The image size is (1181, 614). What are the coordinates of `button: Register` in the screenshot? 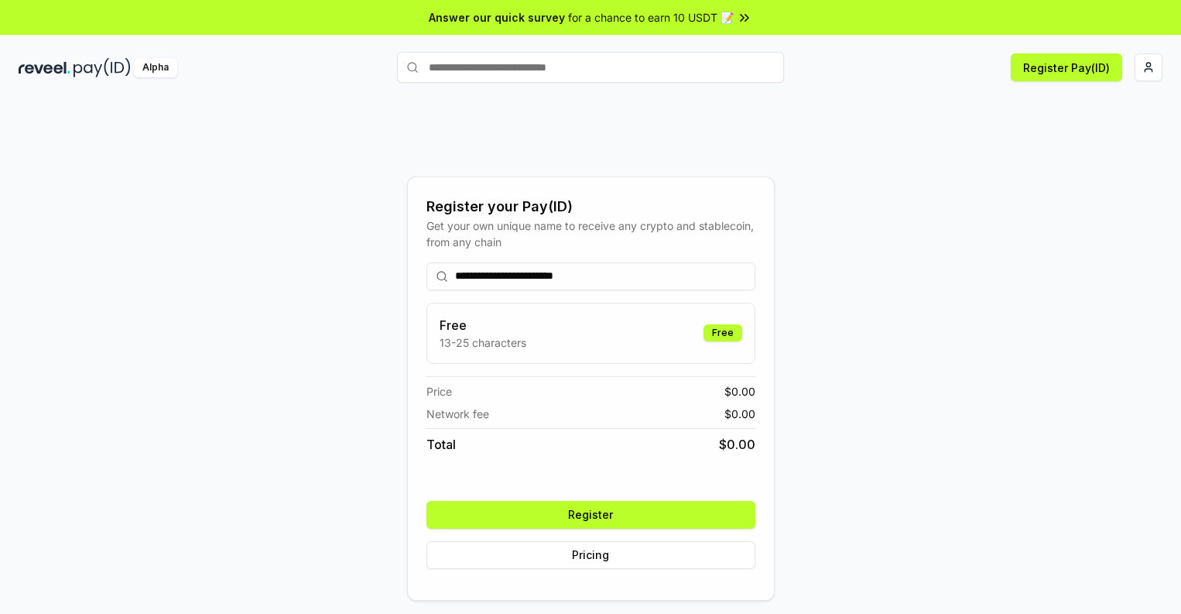 It's located at (591, 515).